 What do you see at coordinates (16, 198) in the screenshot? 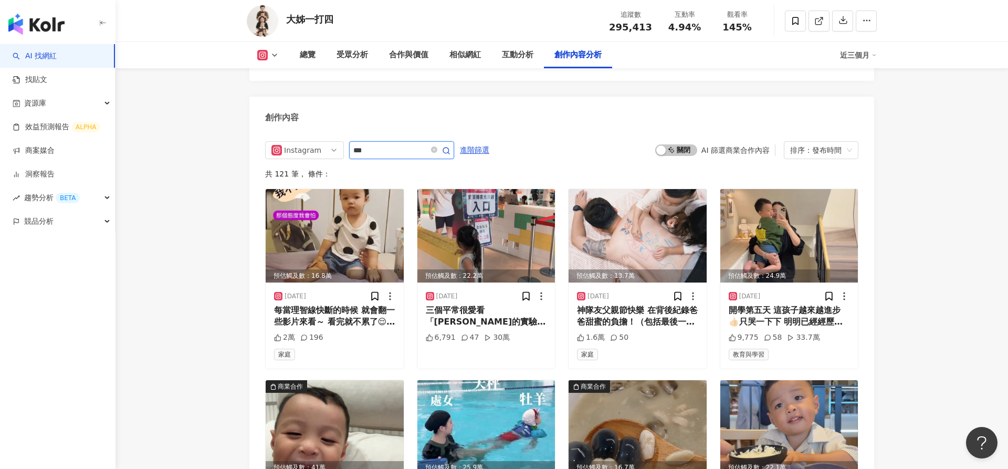
I see `span: rise` at bounding box center [16, 198].